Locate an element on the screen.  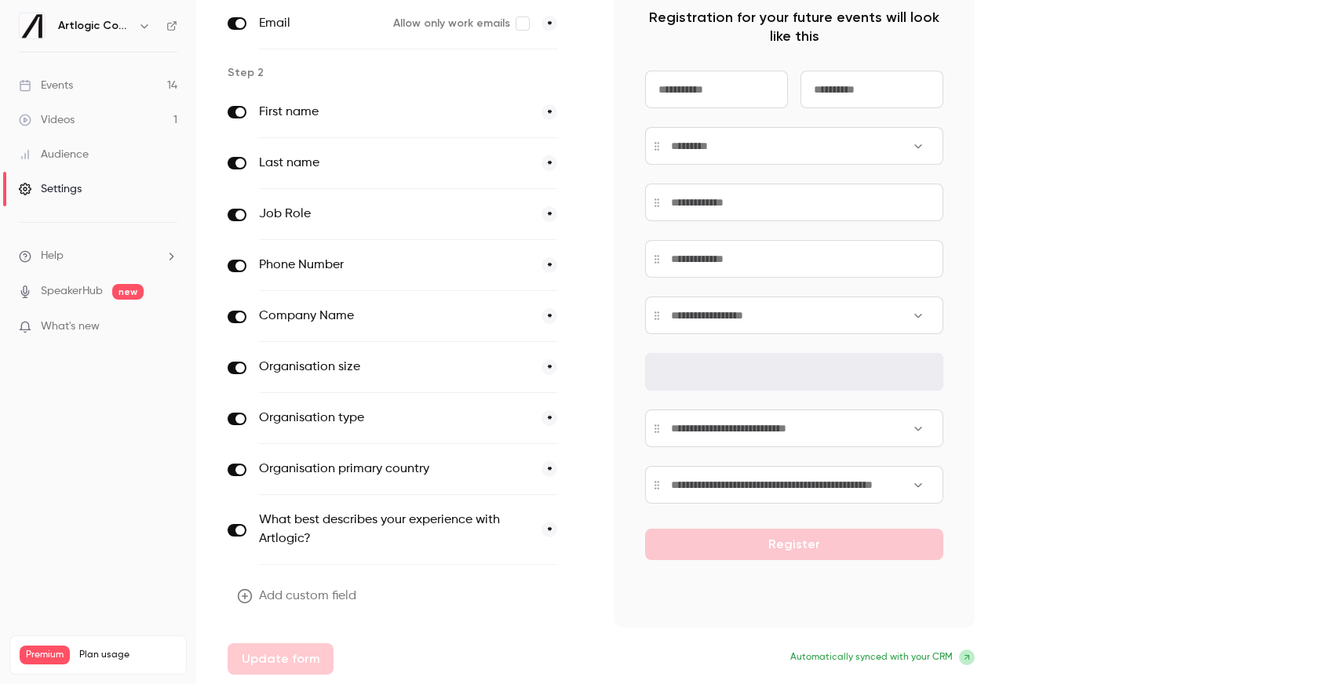
label: Email is located at coordinates (319, 24).